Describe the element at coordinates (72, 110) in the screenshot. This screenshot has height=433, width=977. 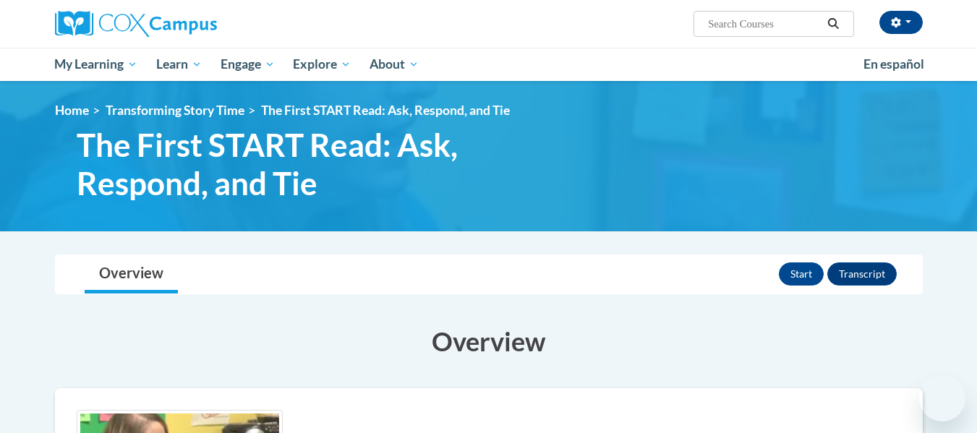
I see `a: Home` at that location.